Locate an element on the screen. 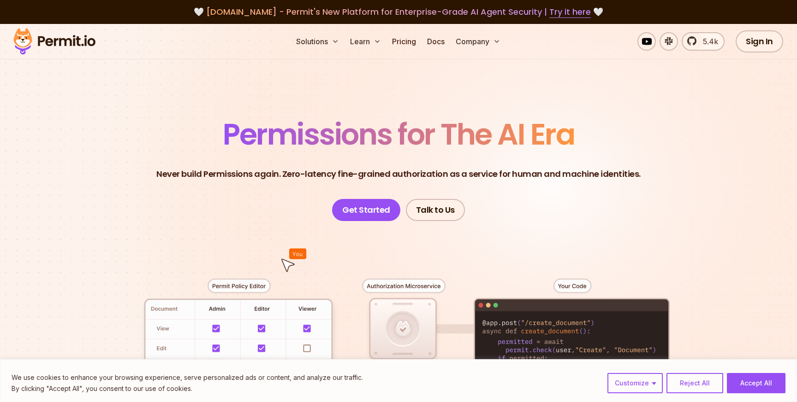 The height and width of the screenshot is (402, 797). span: Permissions for The AI Era is located at coordinates (398, 134).